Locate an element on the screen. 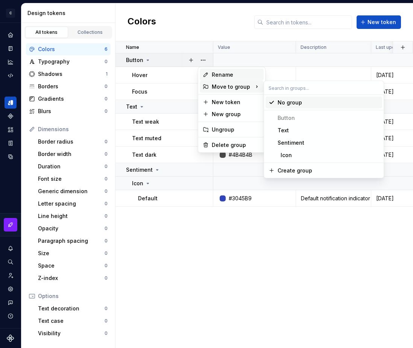  div: New group is located at coordinates (236, 114).